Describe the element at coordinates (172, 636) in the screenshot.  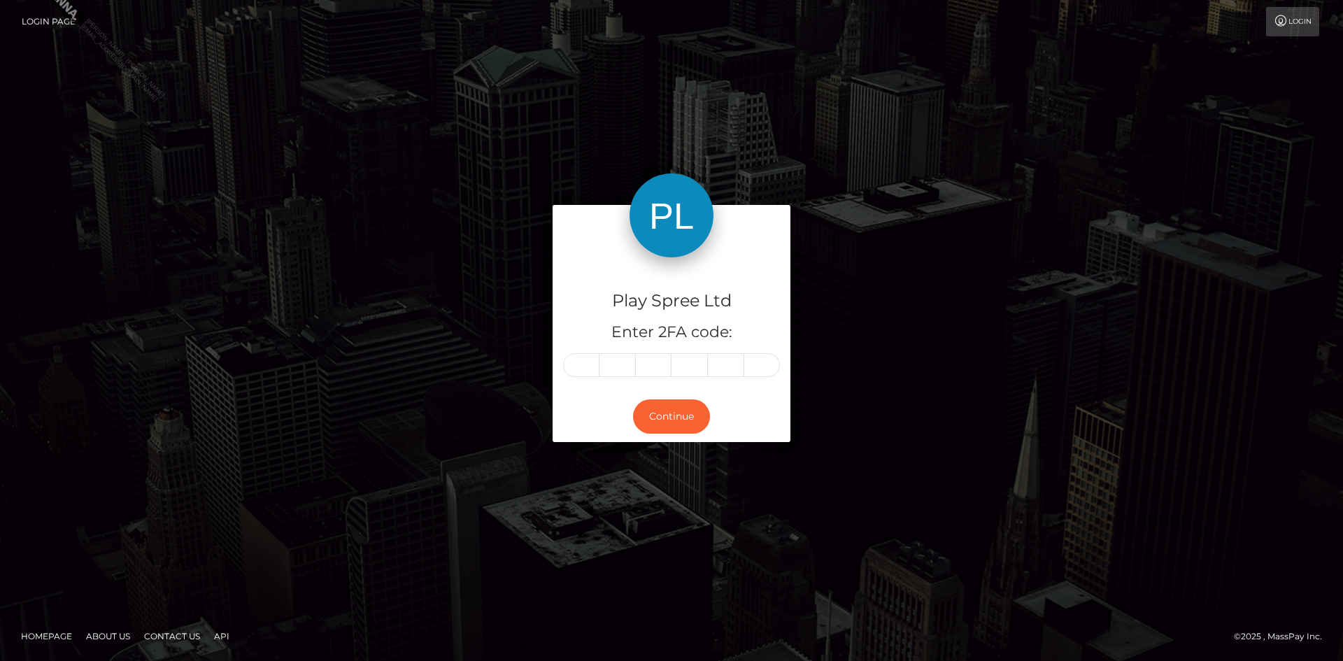
I see `a: Contact Us` at that location.